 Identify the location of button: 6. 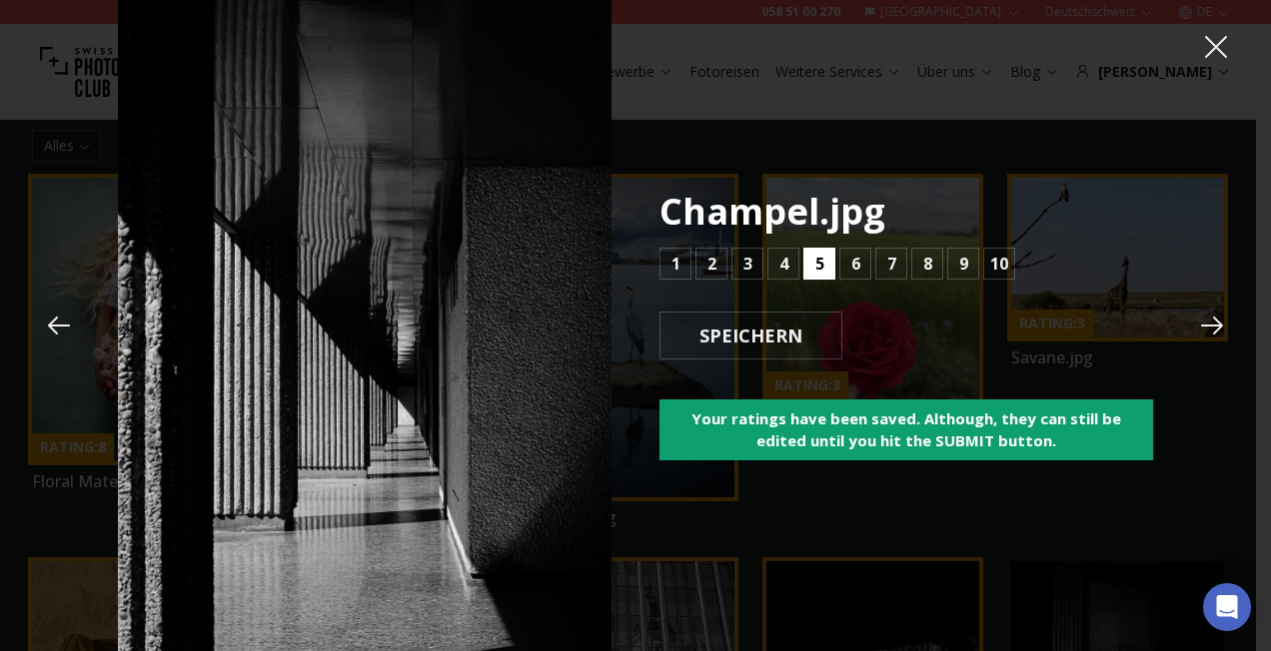
(855, 264).